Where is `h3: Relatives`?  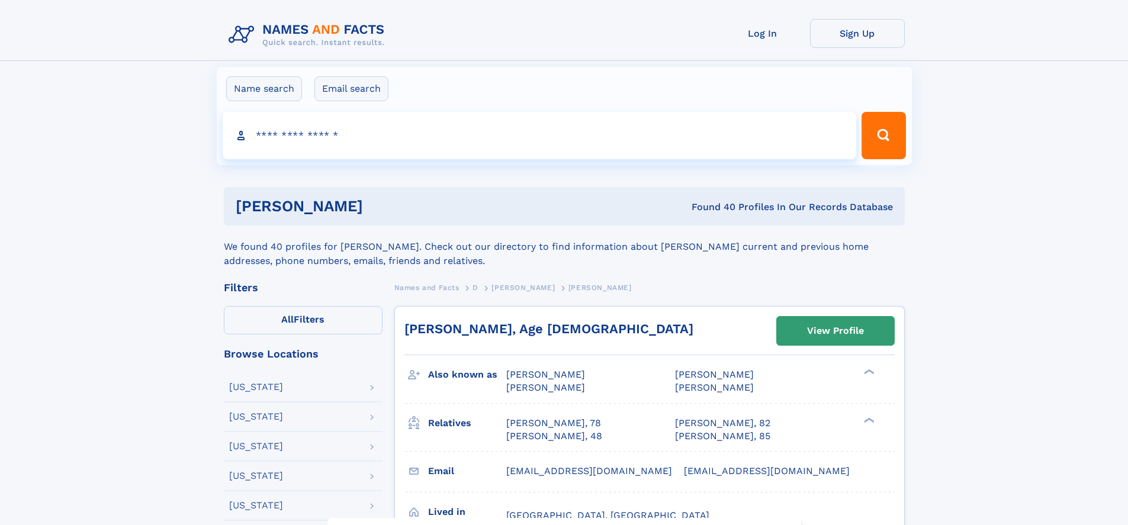 h3: Relatives is located at coordinates (467, 423).